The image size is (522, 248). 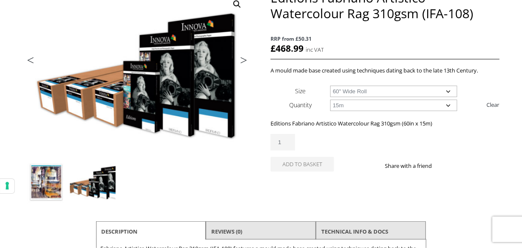 What do you see at coordinates (287, 48) in the screenshot?
I see `bdi: 468.99` at bounding box center [287, 48].